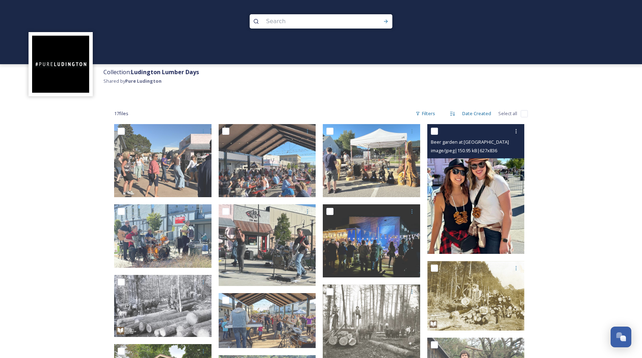  I want to click on img: Beer garden - dancing, so click(163, 161).